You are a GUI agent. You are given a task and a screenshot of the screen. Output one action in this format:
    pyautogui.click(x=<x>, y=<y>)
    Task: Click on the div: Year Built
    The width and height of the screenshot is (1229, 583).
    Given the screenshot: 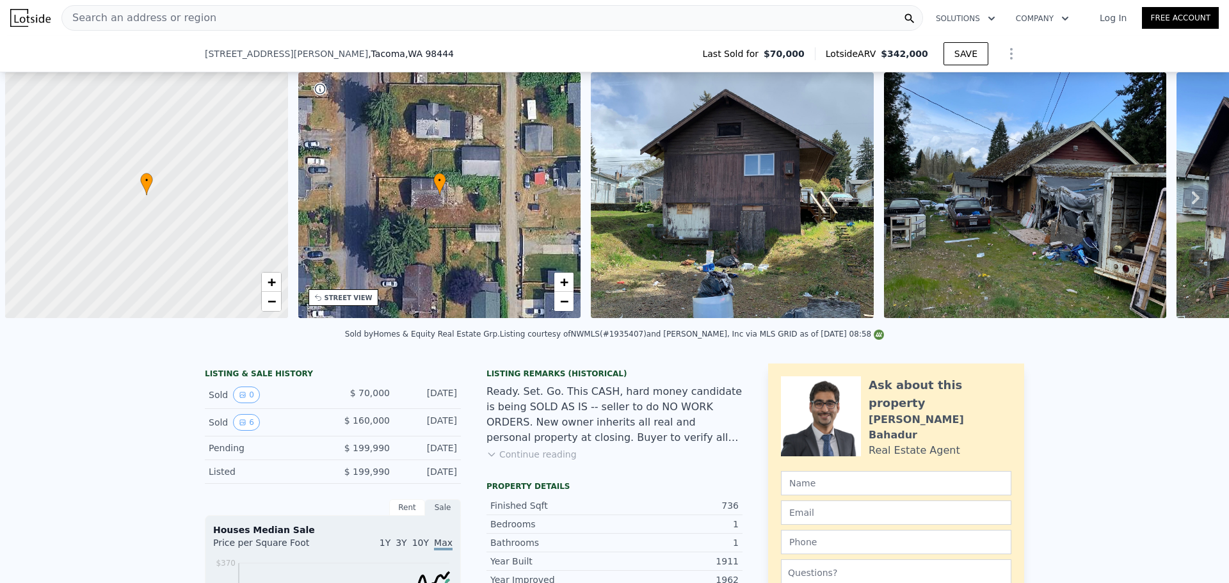 What is the action you would take?
    pyautogui.click(x=553, y=562)
    